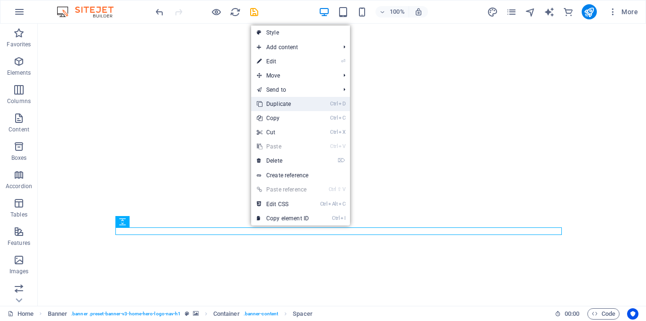  I want to click on a: ⏎Edit, so click(283, 61).